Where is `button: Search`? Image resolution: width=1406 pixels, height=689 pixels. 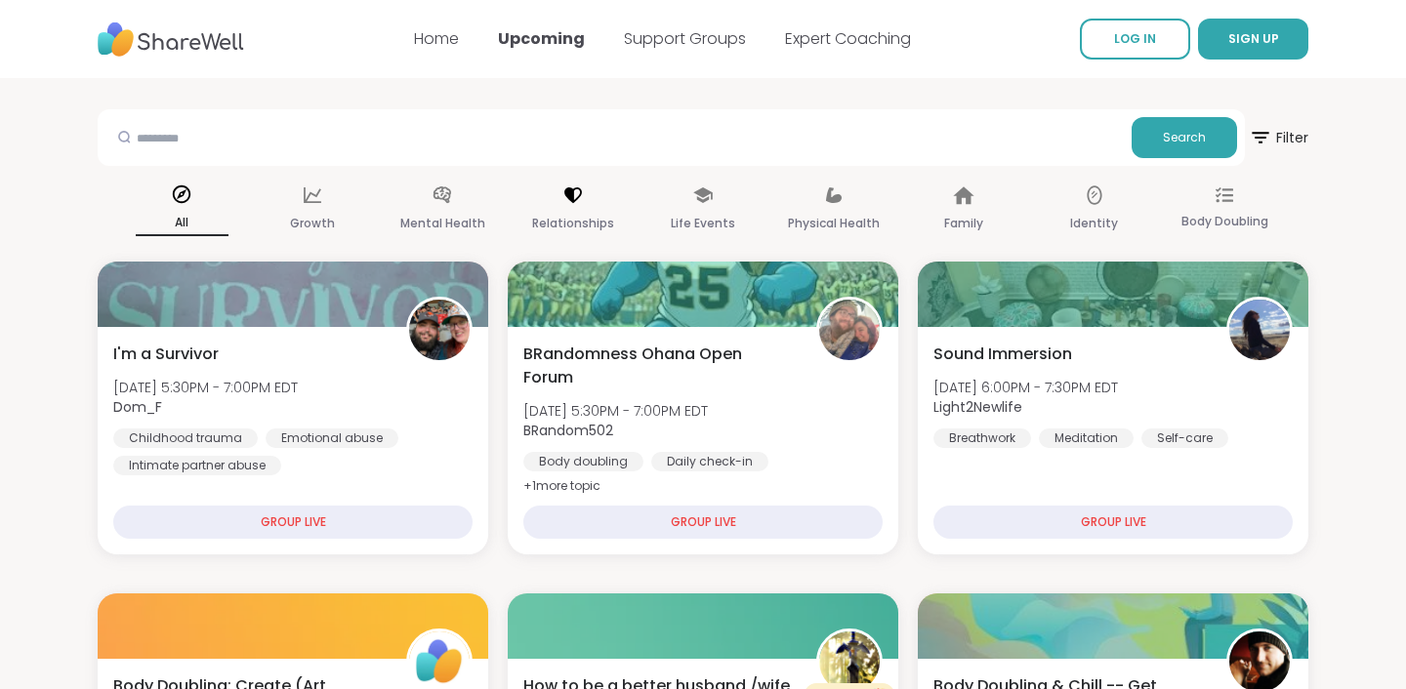 button: Search is located at coordinates (1185, 138).